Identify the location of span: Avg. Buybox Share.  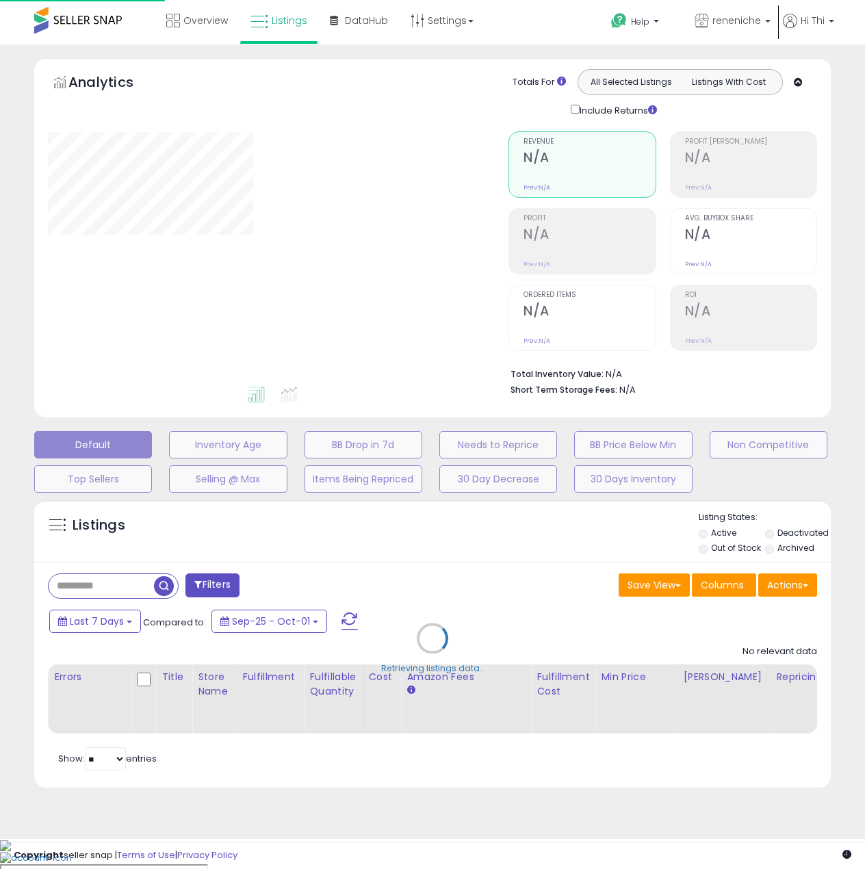
(751, 218).